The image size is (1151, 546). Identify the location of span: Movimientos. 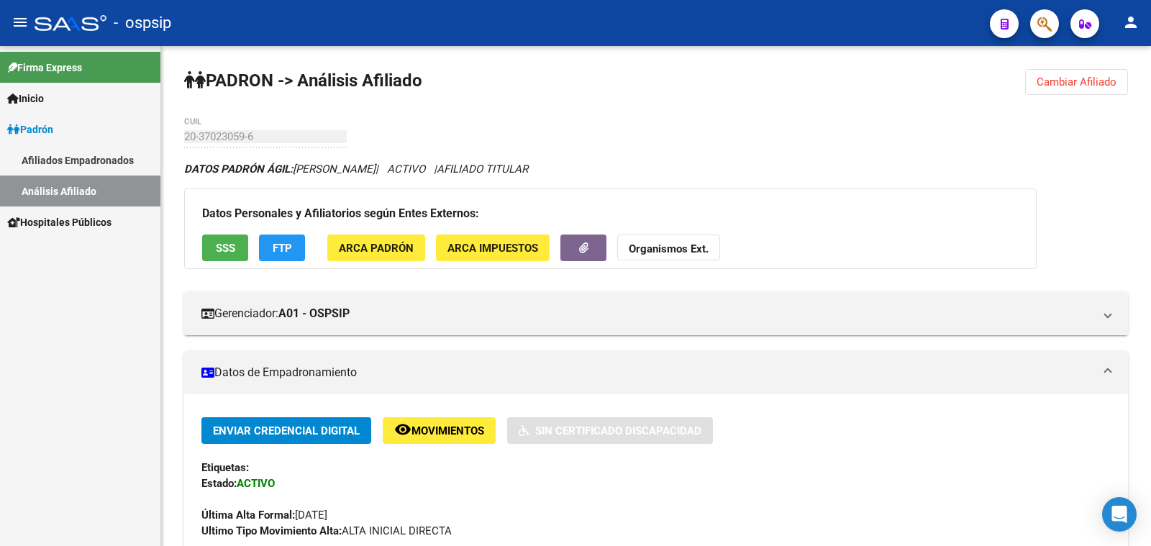
(447, 431).